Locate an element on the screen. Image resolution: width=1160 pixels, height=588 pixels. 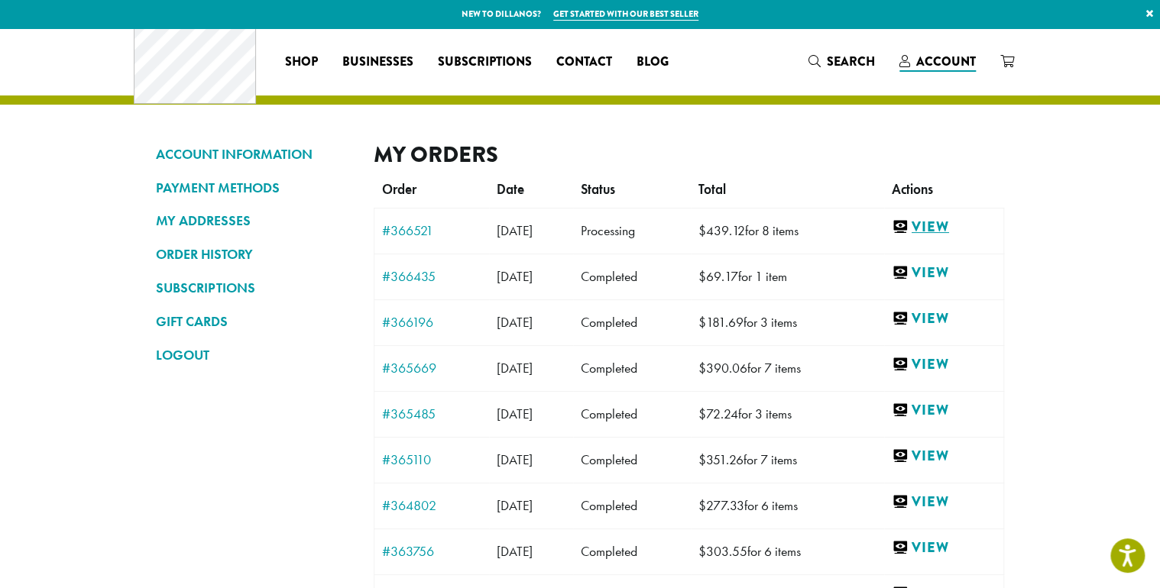
span: Blog is located at coordinates (652, 62).